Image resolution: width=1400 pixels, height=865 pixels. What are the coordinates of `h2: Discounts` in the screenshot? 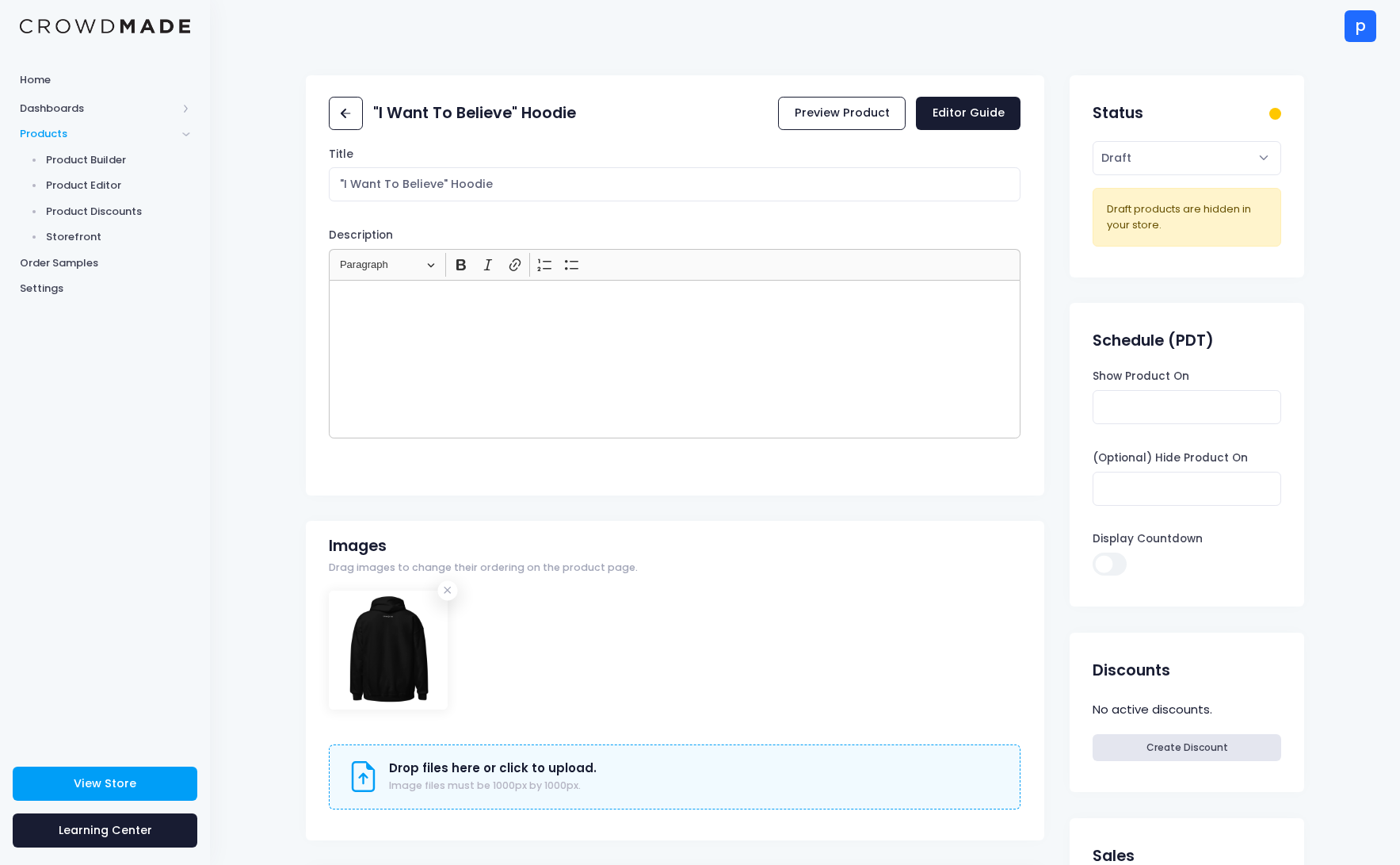 It's located at (1132, 670).